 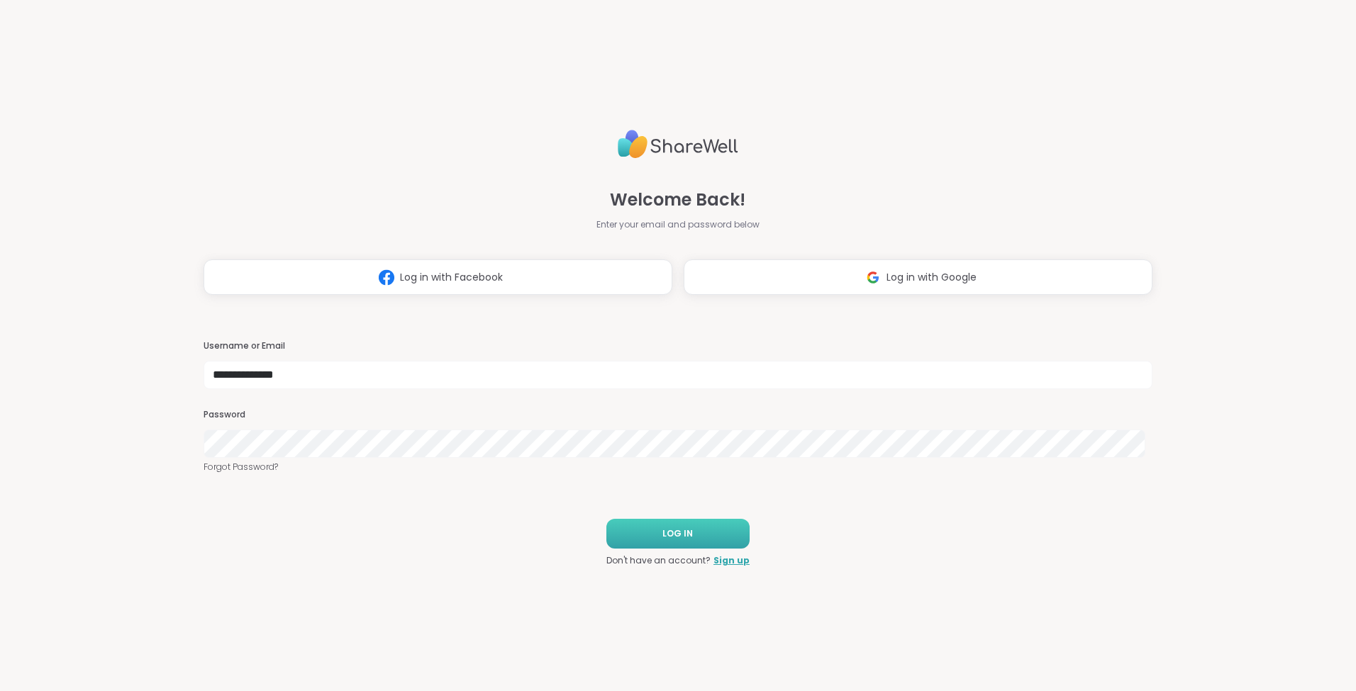 What do you see at coordinates (677, 534) in the screenshot?
I see `span: LOG IN` at bounding box center [677, 534].